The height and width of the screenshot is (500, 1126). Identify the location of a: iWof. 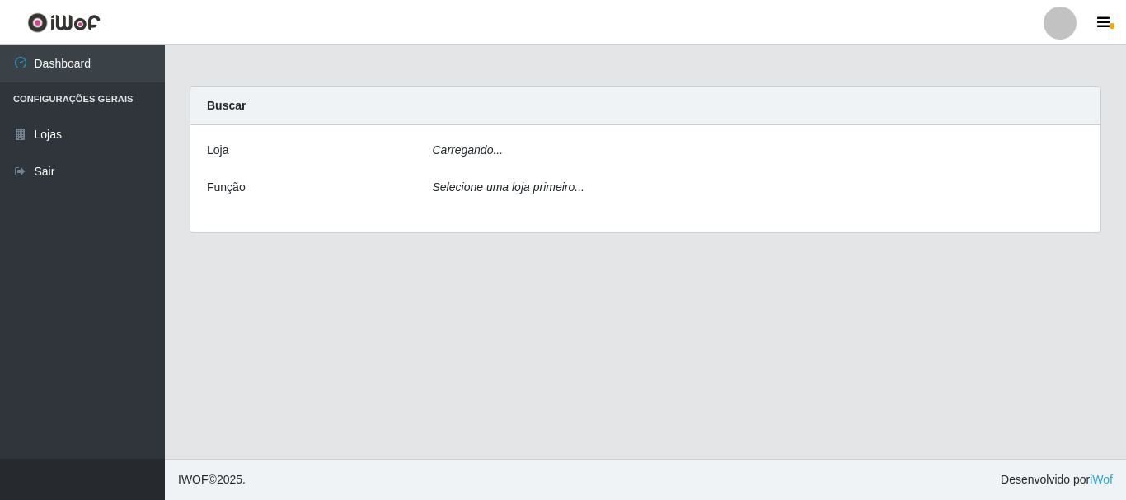
(1101, 480).